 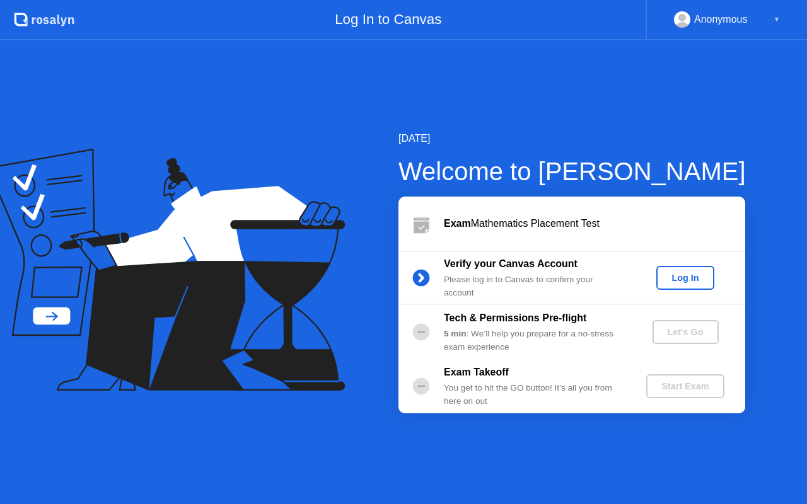 I want to click on b: Exam, so click(x=457, y=223).